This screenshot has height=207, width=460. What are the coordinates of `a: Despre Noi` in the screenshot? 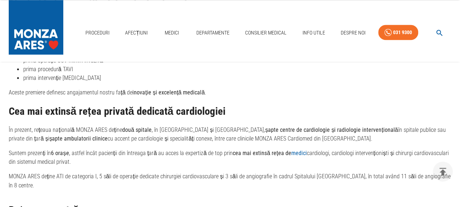 It's located at (353, 33).